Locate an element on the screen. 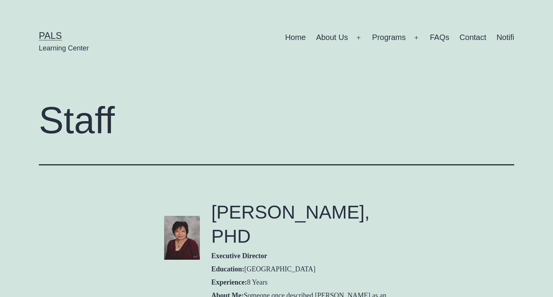  a: Home is located at coordinates (296, 38).